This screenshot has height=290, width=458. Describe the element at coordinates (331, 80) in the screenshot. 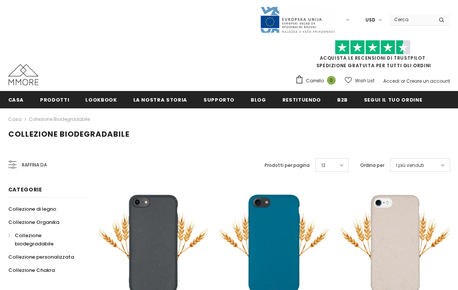

I see `span: 0` at that location.